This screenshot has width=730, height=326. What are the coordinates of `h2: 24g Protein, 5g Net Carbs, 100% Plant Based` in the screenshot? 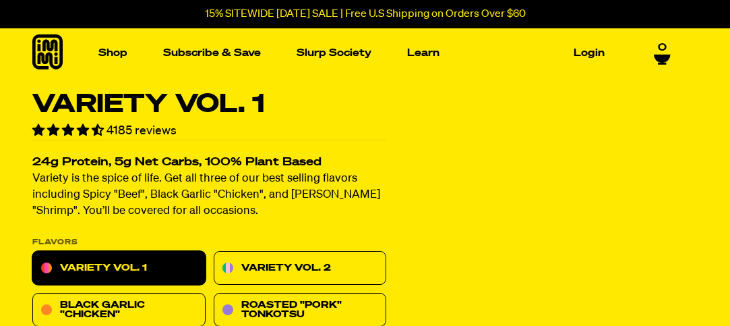 It's located at (209, 163).